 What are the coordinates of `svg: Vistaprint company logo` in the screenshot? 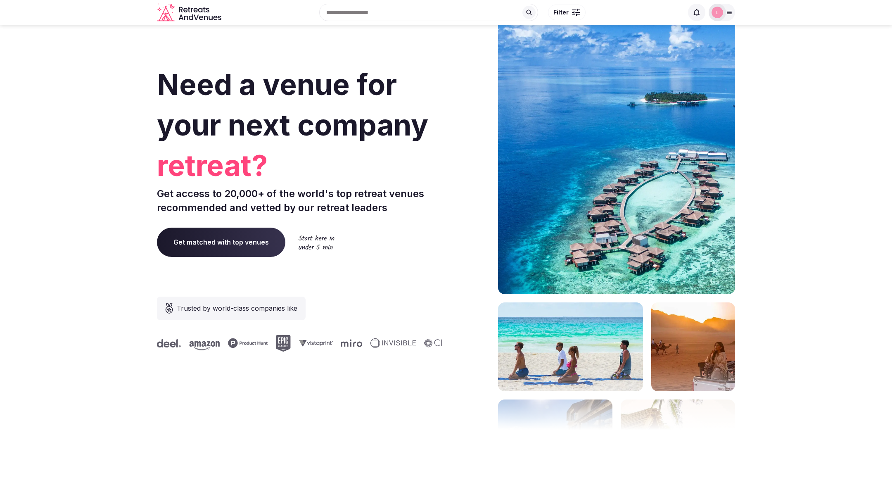 It's located at (315, 343).